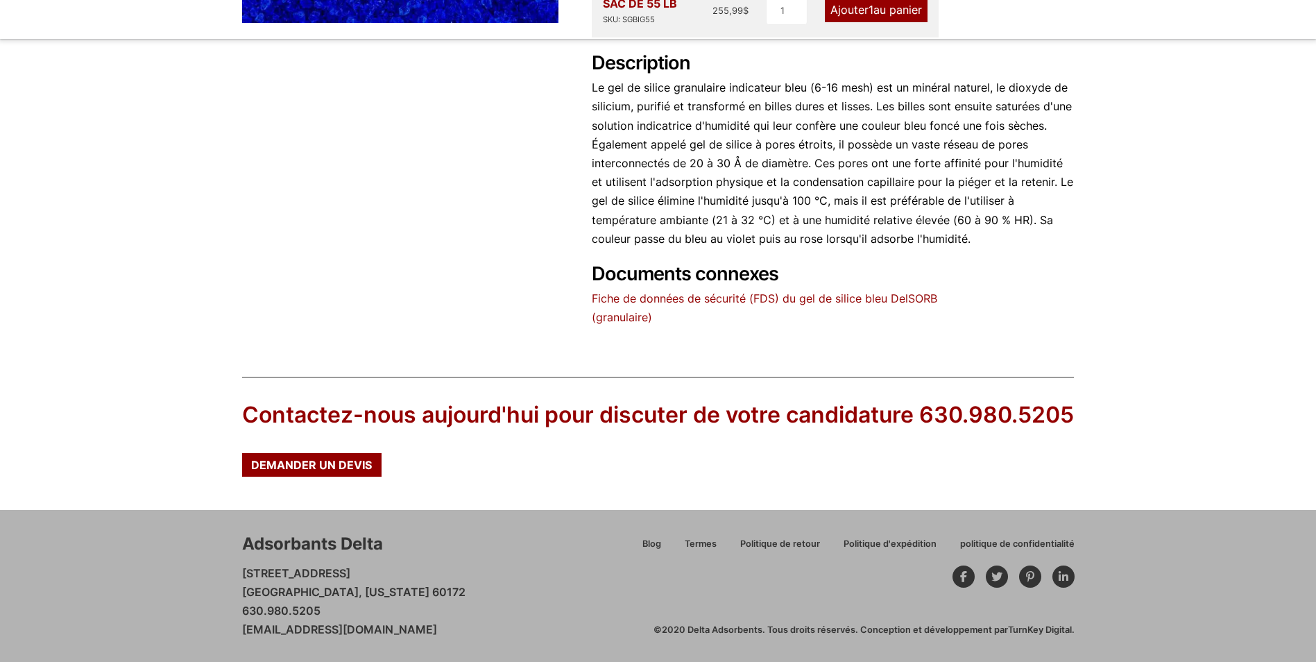 This screenshot has height=662, width=1316. Describe the element at coordinates (622, 317) in the screenshot. I see `a: (granulaire)` at that location.